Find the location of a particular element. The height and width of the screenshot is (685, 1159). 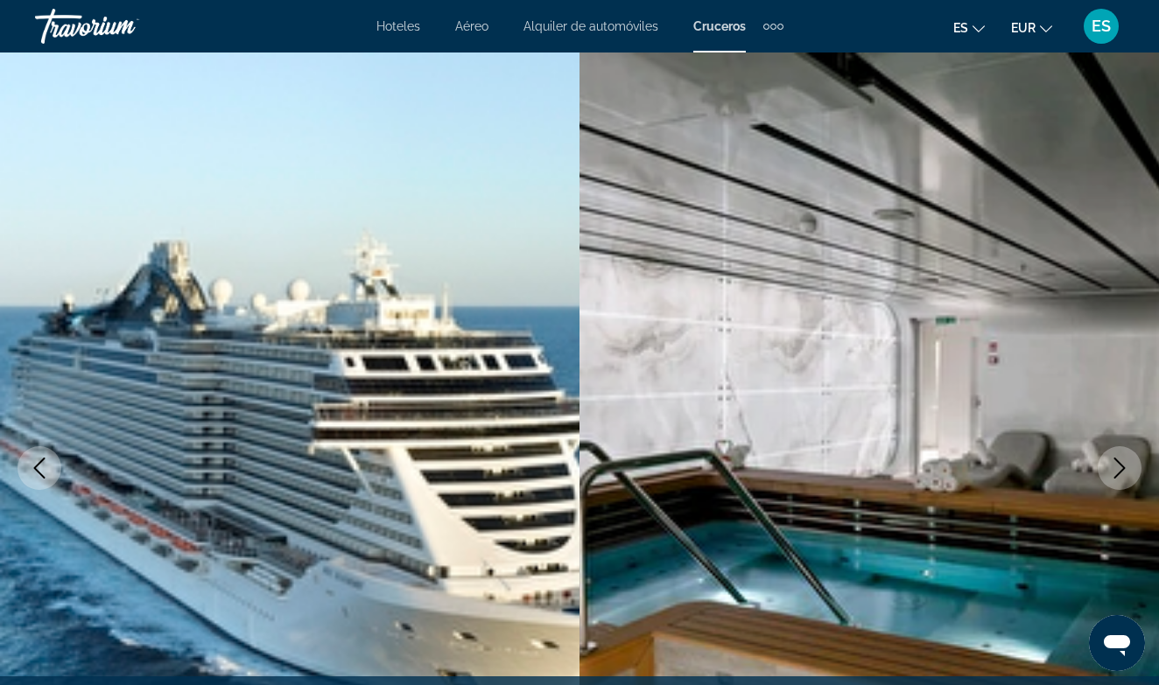

span: Alquiler de automóviles is located at coordinates (591, 26).